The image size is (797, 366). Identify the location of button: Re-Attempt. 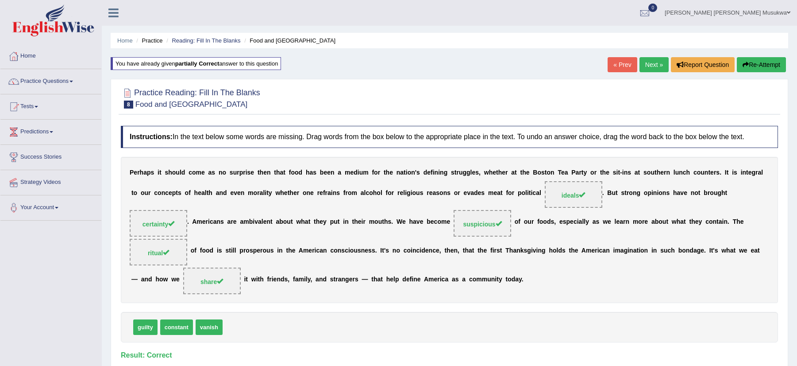
(761, 65).